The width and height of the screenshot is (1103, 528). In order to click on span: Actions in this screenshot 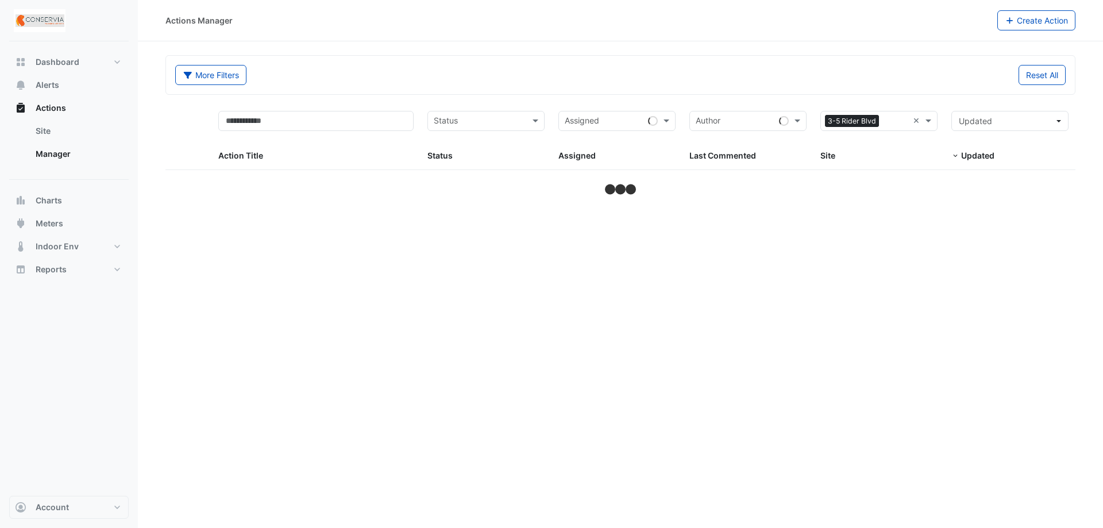, I will do `click(51, 108)`.